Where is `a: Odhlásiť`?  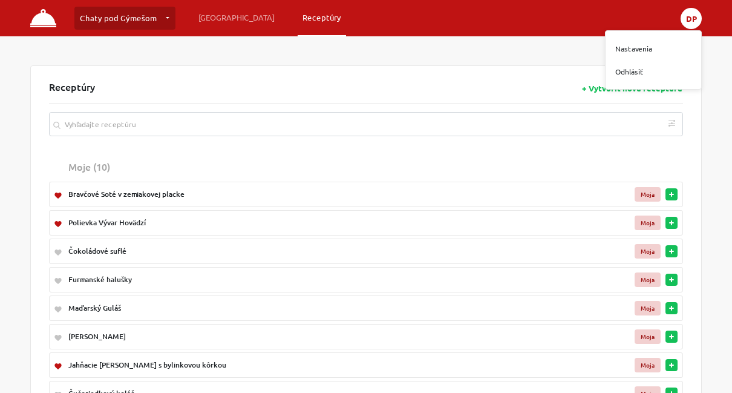
a: Odhlásiť is located at coordinates (654, 71).